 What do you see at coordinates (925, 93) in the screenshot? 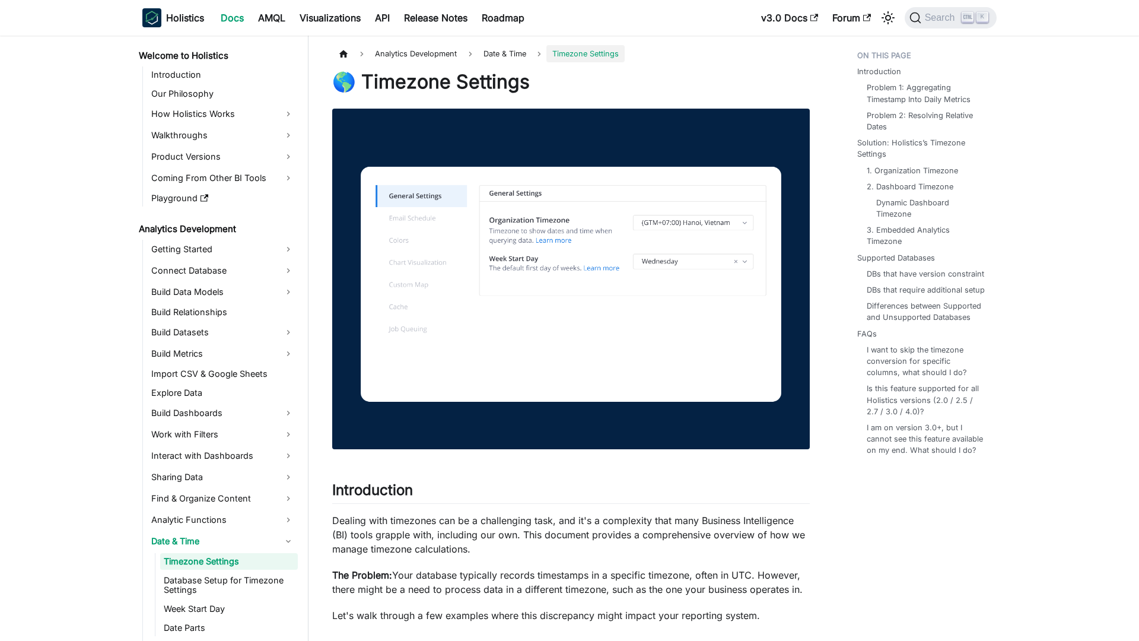
I see `a: Problem 1: Aggregating Timestamp Into Daily Metrics` at bounding box center [925, 93].